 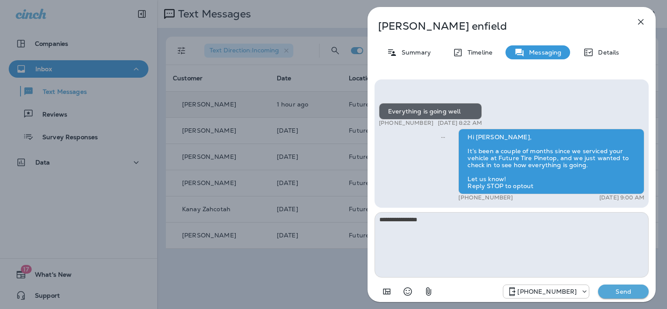 I want to click on p: Send, so click(x=623, y=291).